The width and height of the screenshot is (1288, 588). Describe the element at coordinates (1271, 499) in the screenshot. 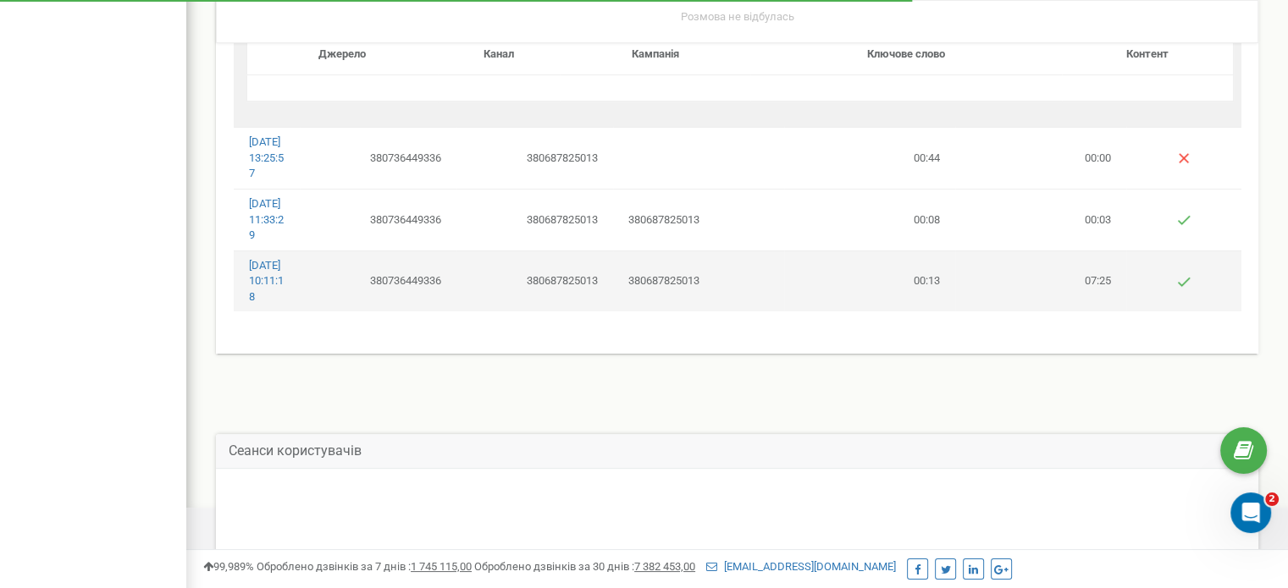

I see `span: 2` at that location.